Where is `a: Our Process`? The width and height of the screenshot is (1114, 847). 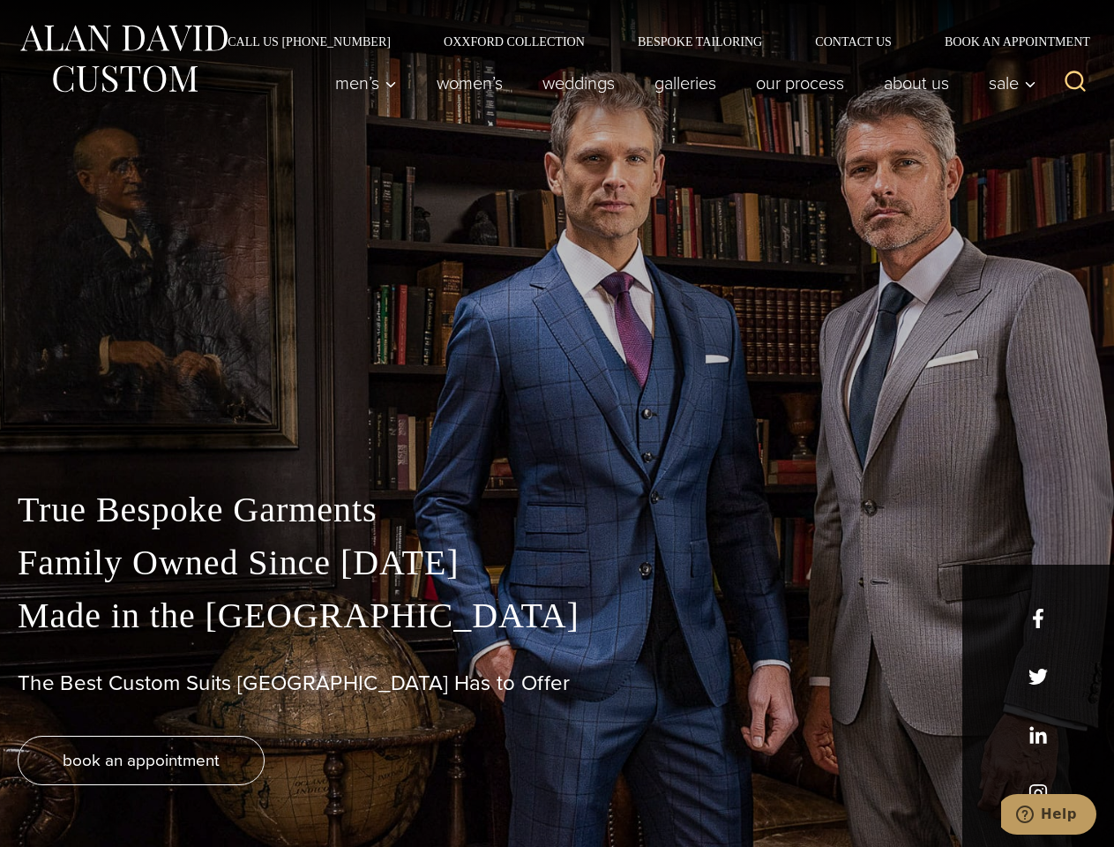
a: Our Process is located at coordinates (800, 83).